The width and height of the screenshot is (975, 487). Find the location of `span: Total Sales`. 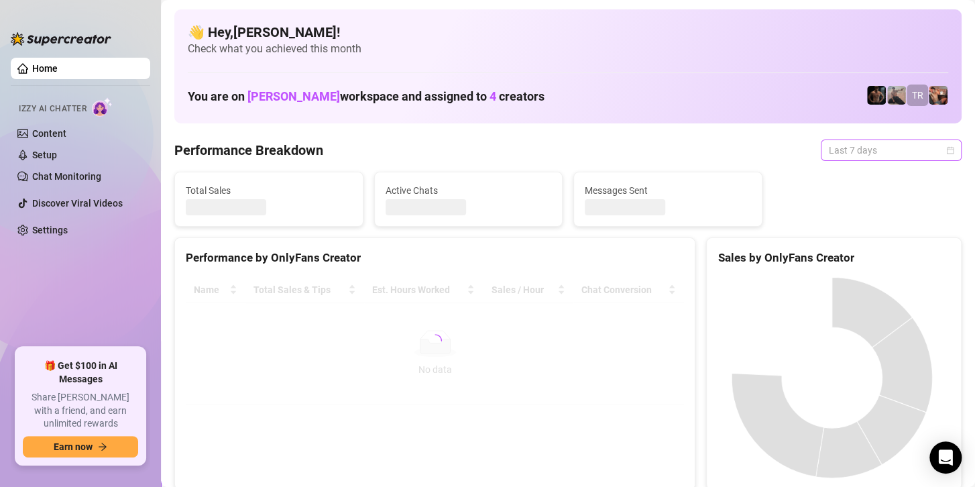

span: Total Sales is located at coordinates (269, 190).